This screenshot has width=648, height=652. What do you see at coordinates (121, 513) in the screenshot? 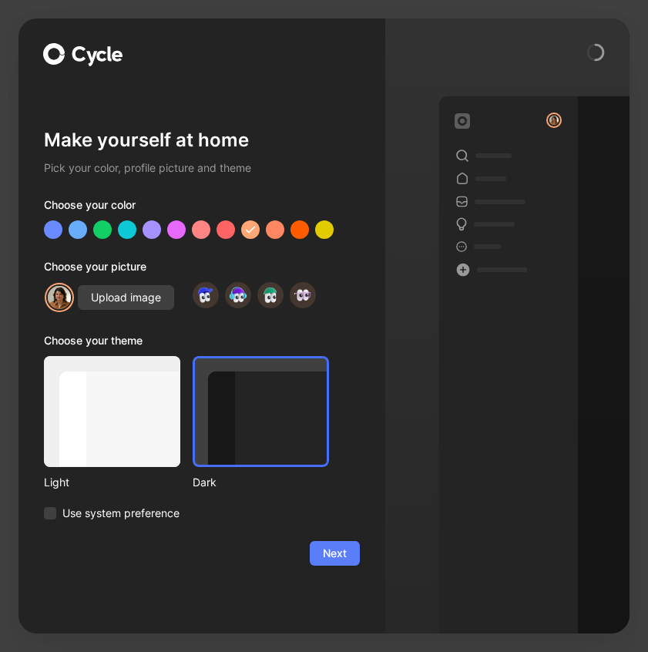
I see `span: Use system preference` at bounding box center [121, 513].